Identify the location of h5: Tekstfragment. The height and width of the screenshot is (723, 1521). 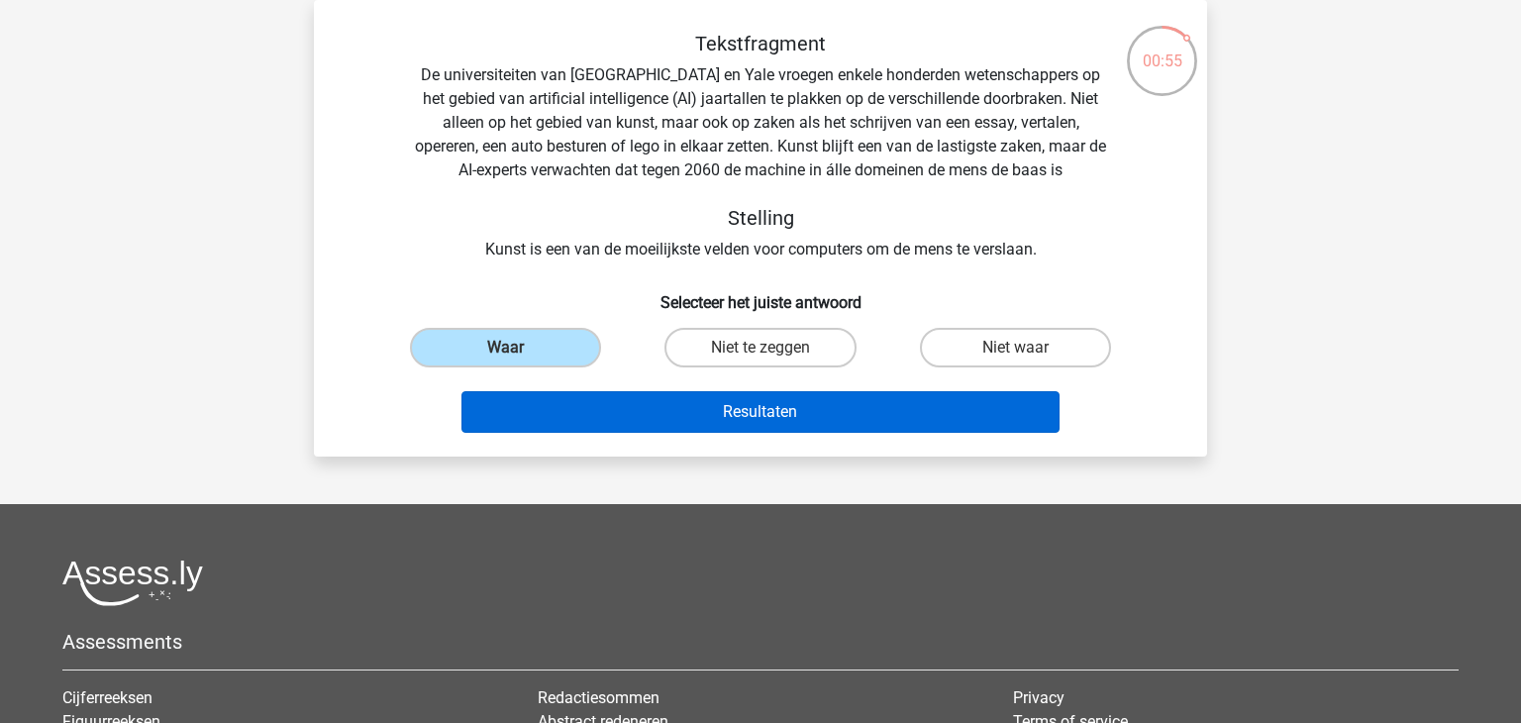
(760, 44).